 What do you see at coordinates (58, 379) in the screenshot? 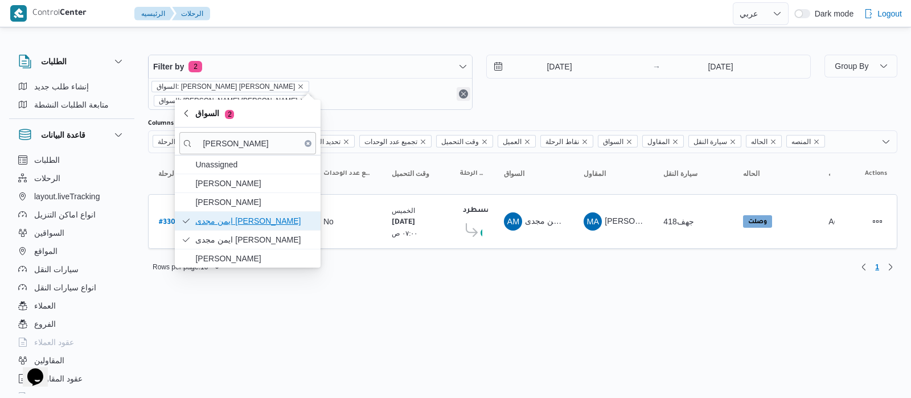
I see `span: عقود المقاولين` at bounding box center [58, 379].